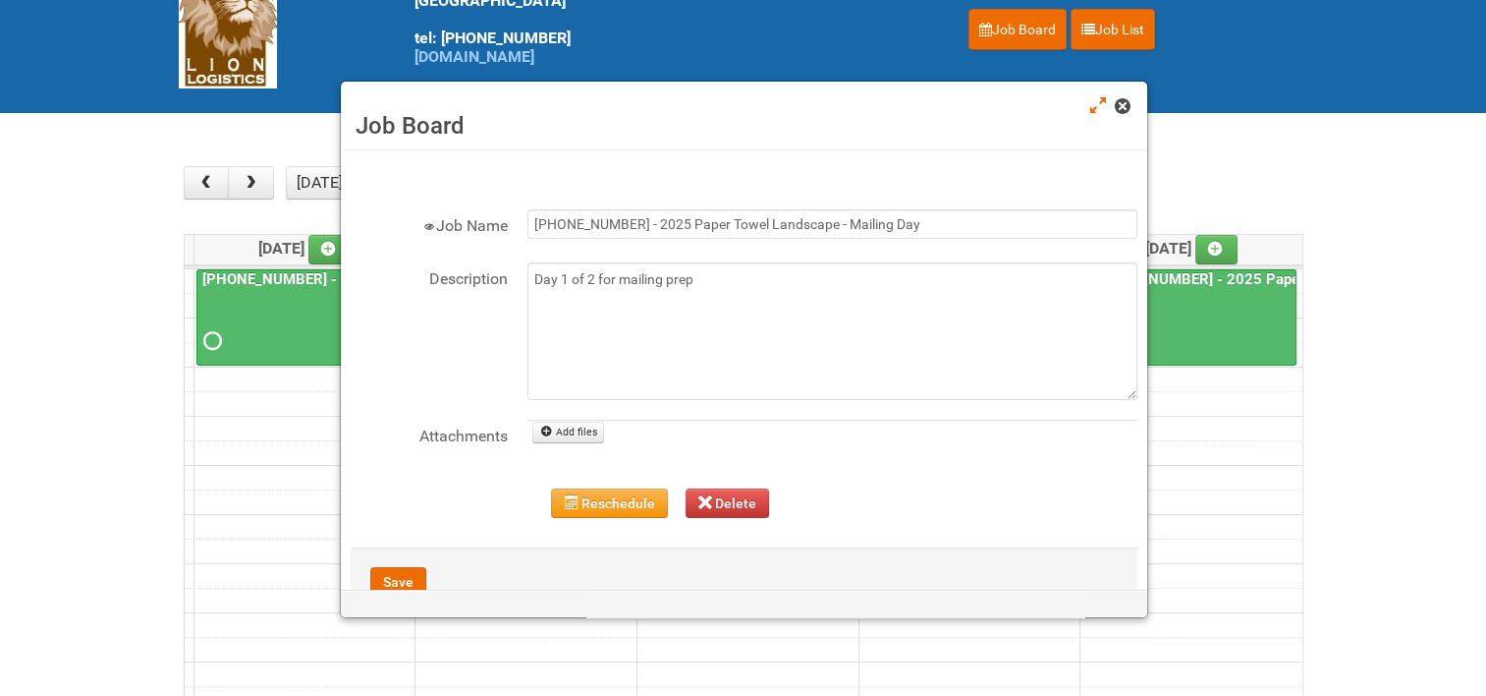  Describe the element at coordinates (568, 432) in the screenshot. I see `a: Add files` at that location.